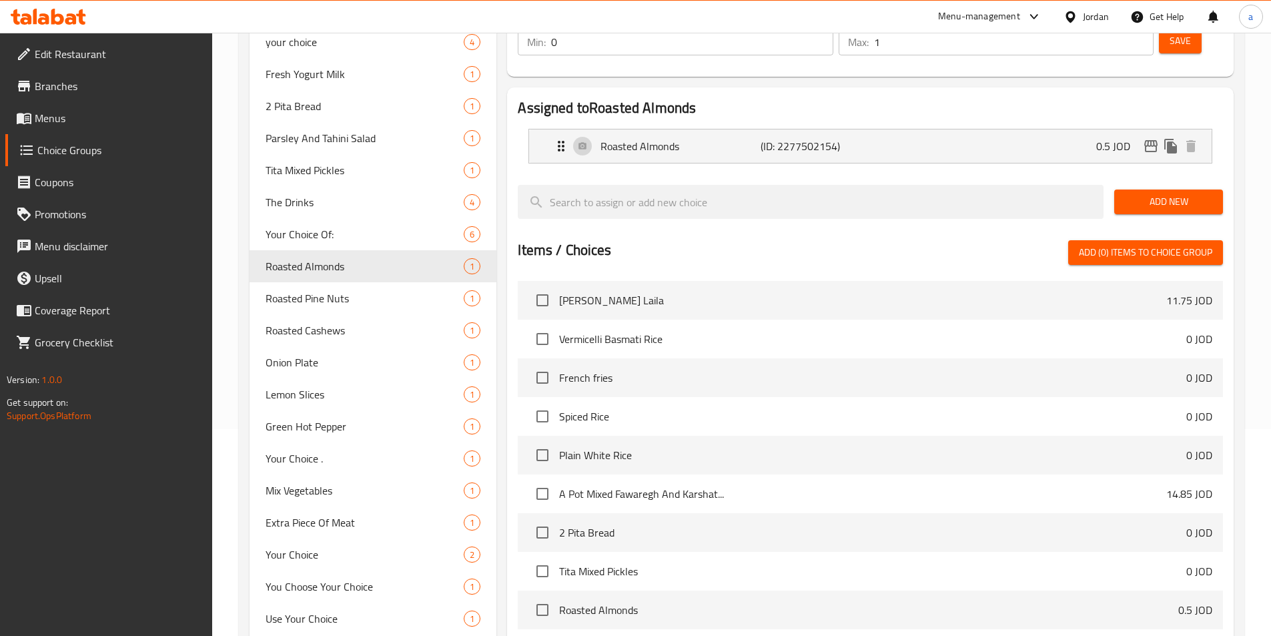 This screenshot has width=1271, height=636. What do you see at coordinates (680, 146) in the screenshot?
I see `p: Roasted Almonds` at bounding box center [680, 146].